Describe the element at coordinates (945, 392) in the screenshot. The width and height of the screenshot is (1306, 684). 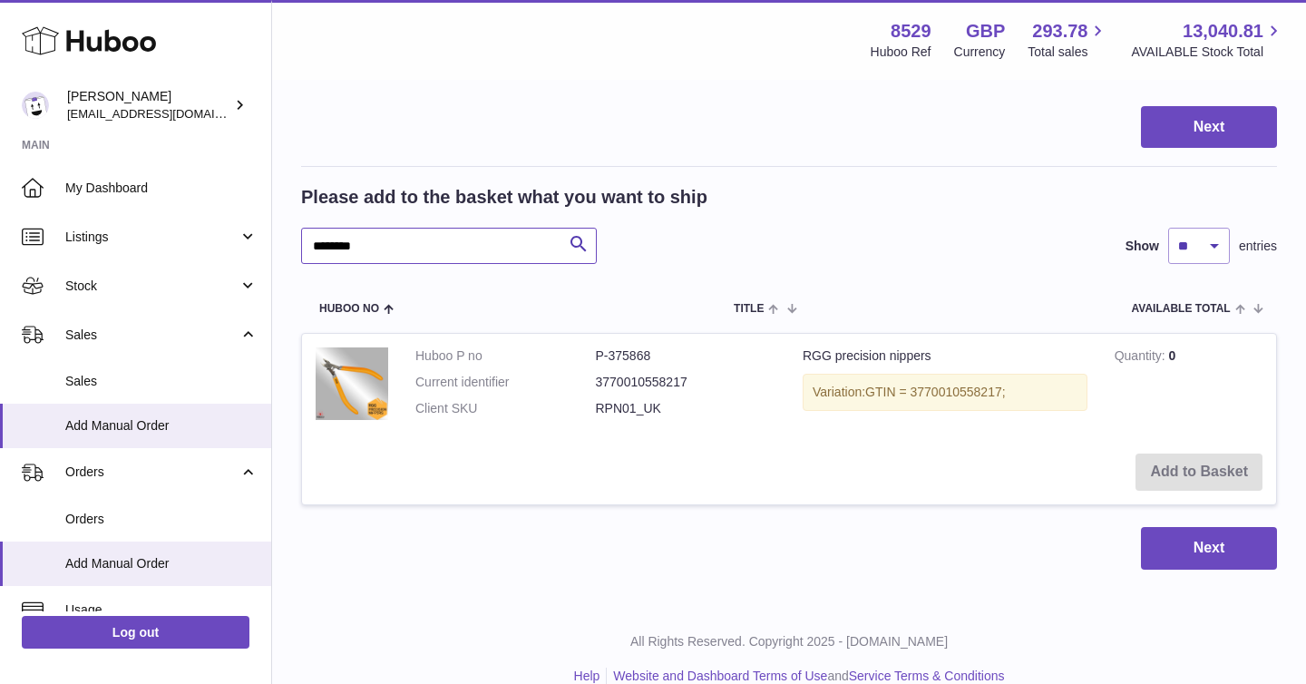
I see `div: Variation:` at that location.